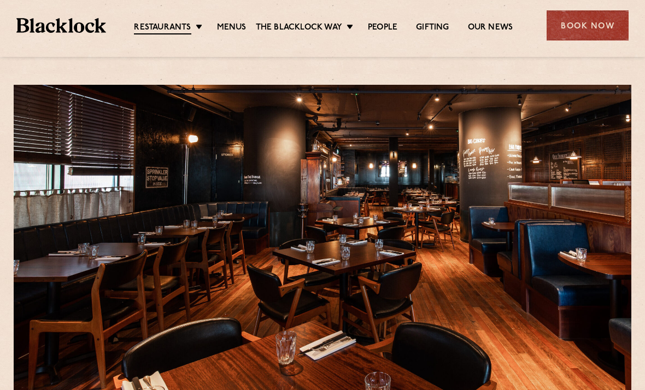  Describe the element at coordinates (299, 28) in the screenshot. I see `a: The Blacklock Way` at that location.